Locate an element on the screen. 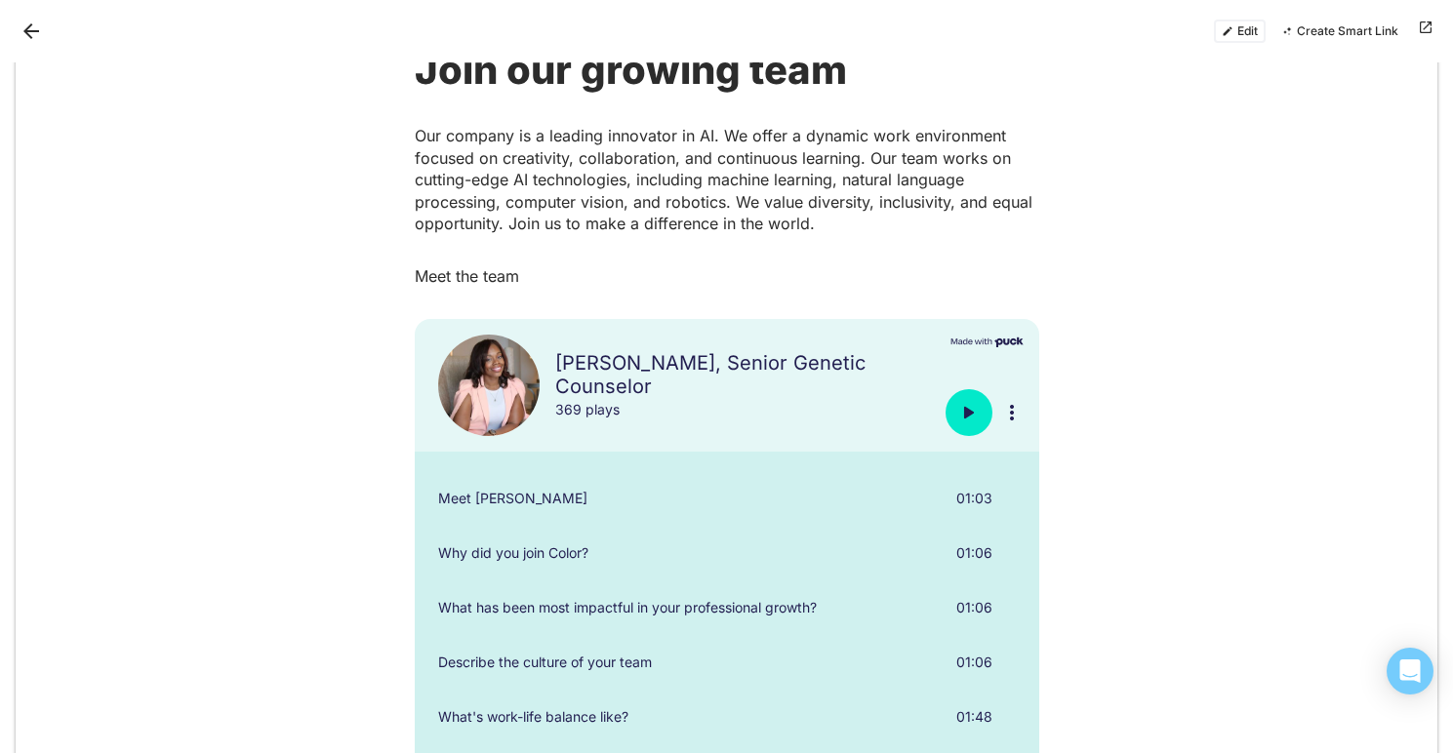 The height and width of the screenshot is (753, 1453). div: 01:03 is located at coordinates (974, 499).